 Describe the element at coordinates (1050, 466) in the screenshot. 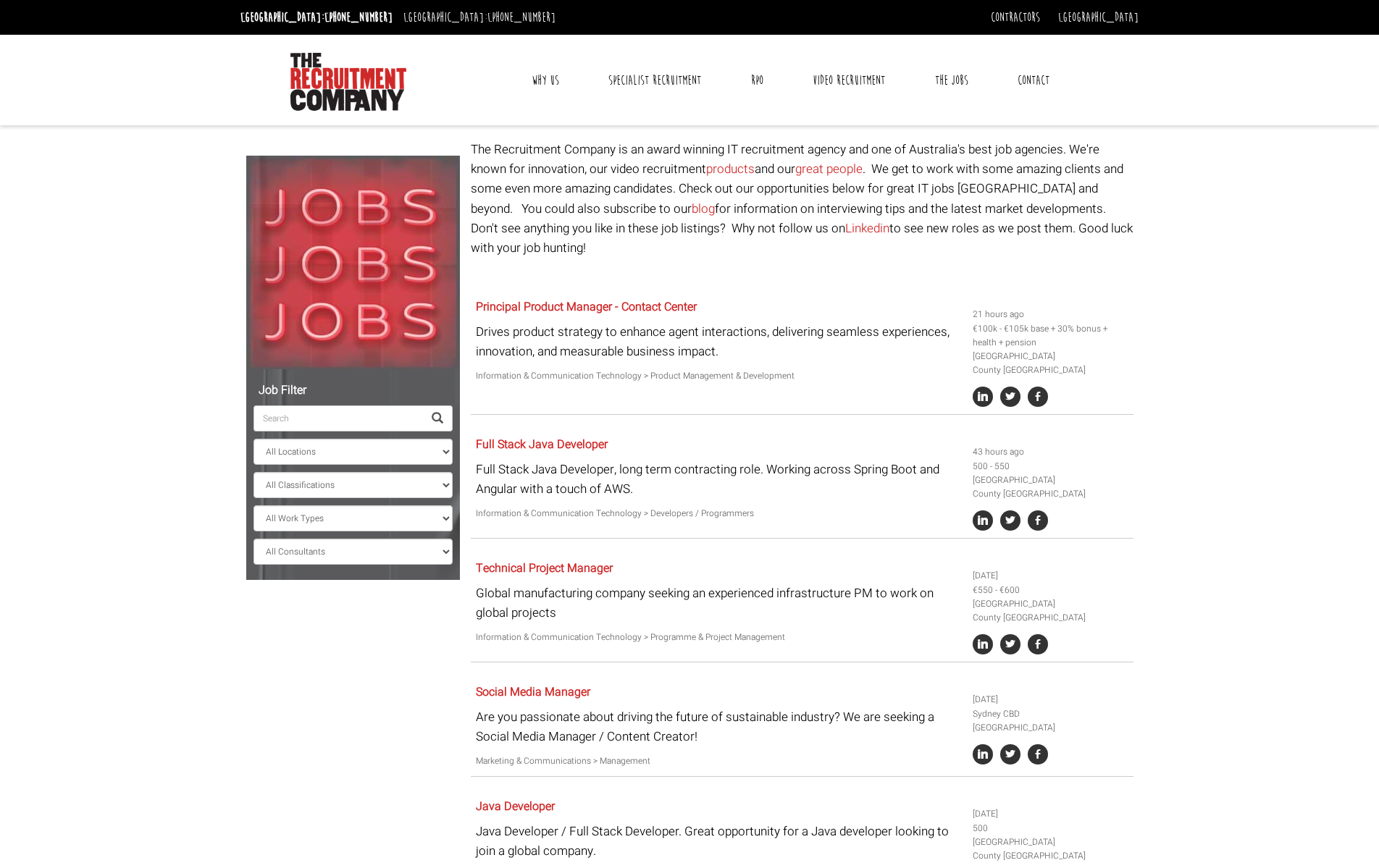

I see `li: 500 - 550` at that location.